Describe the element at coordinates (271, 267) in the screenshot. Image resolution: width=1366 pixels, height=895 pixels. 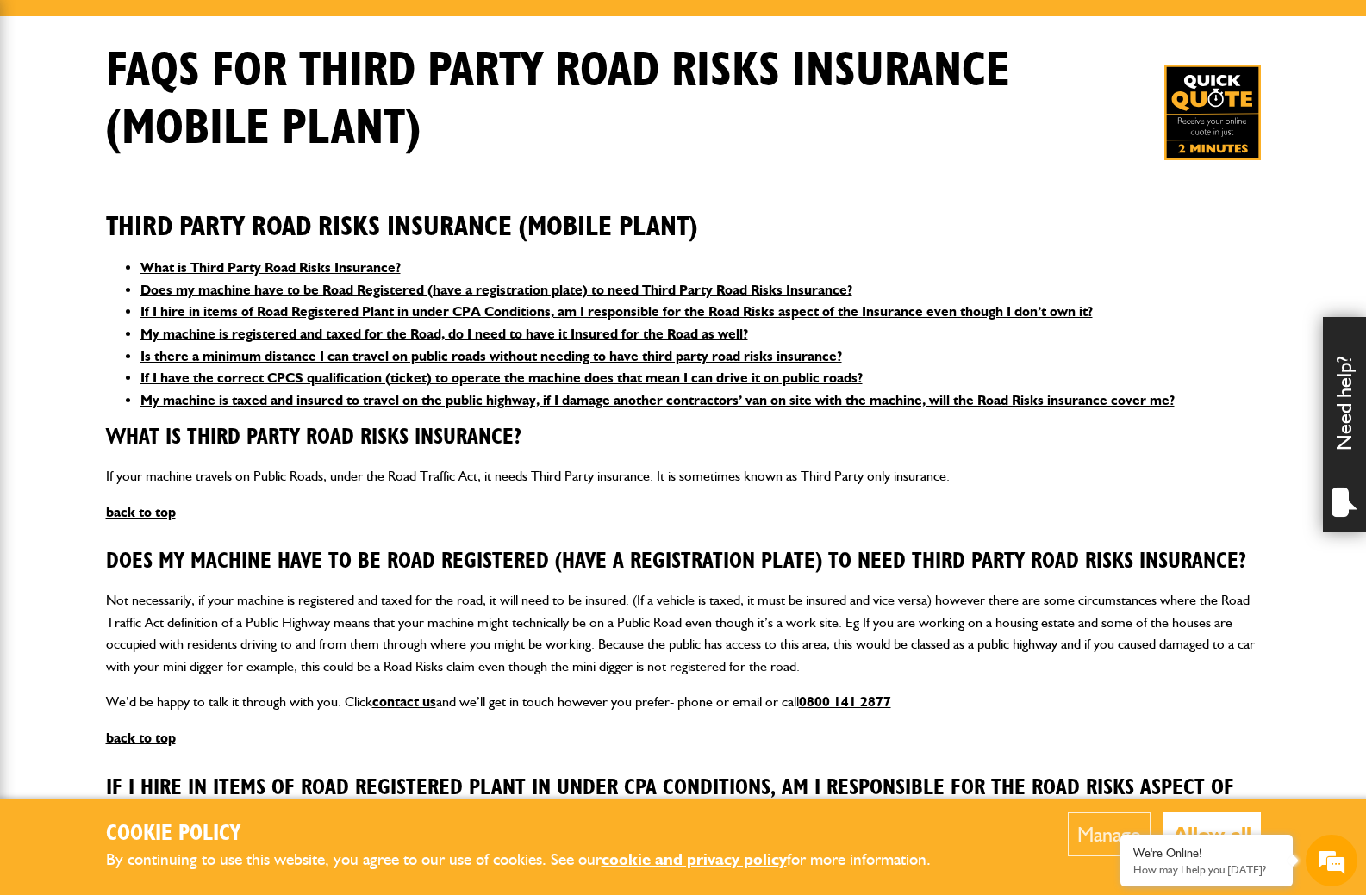
I see `a: What is Third Party Road Risks Insurance?` at that location.